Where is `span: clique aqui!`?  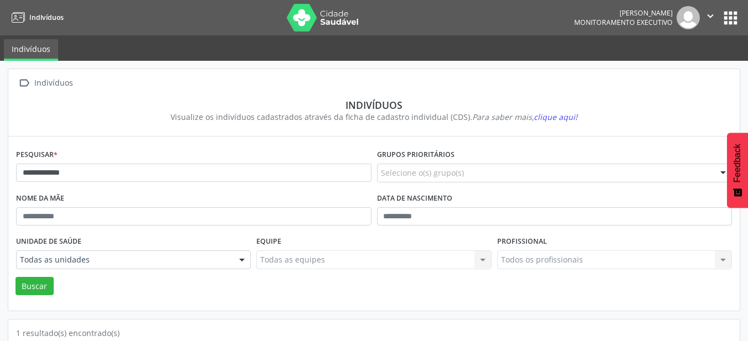 span: clique aqui! is located at coordinates (555, 117).